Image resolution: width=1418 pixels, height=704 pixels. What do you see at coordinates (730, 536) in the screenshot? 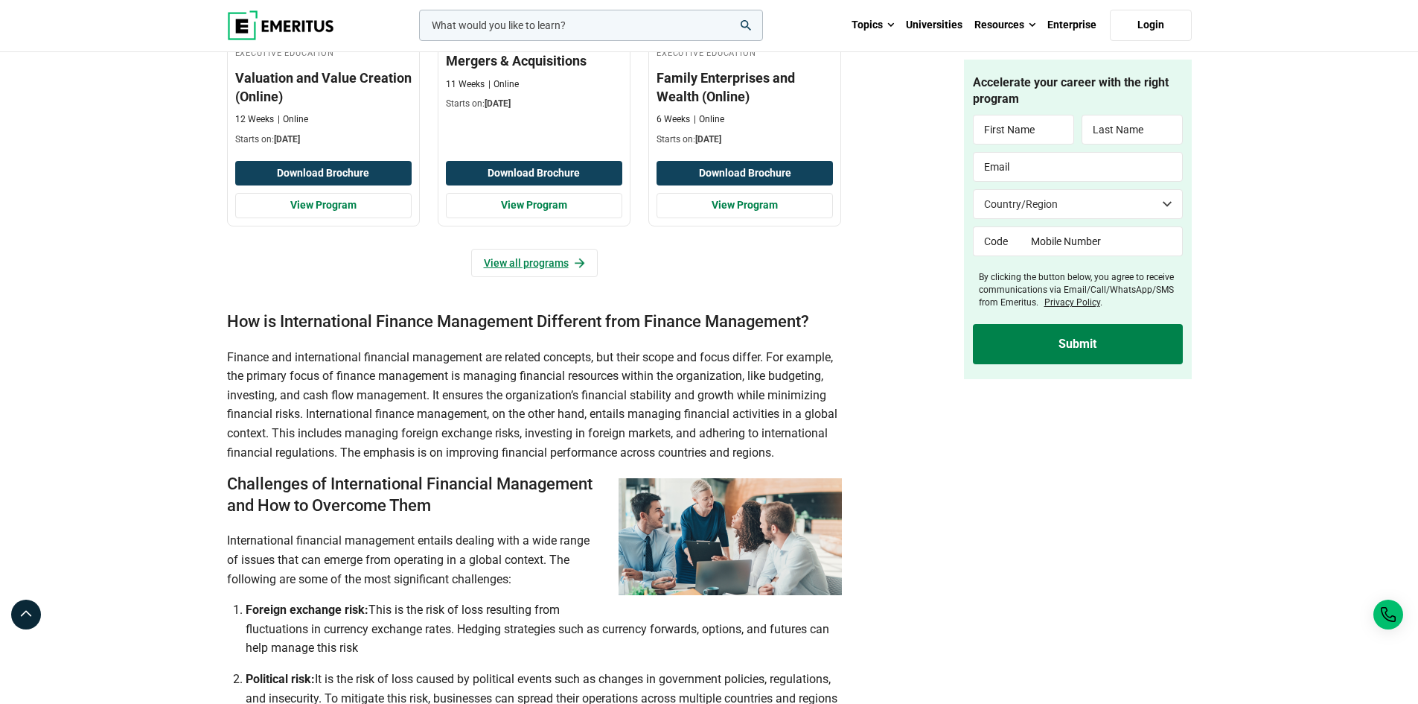
I see `img: international financial management` at bounding box center [730, 536].